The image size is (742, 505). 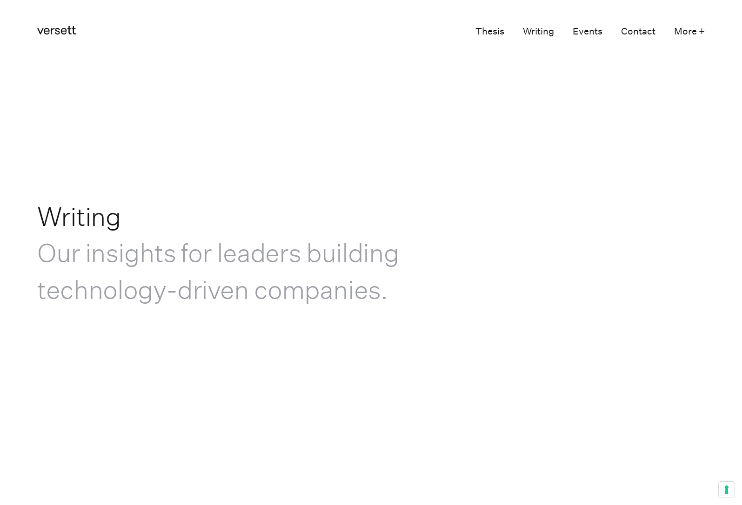 What do you see at coordinates (490, 32) in the screenshot?
I see `a: Thesis` at bounding box center [490, 32].